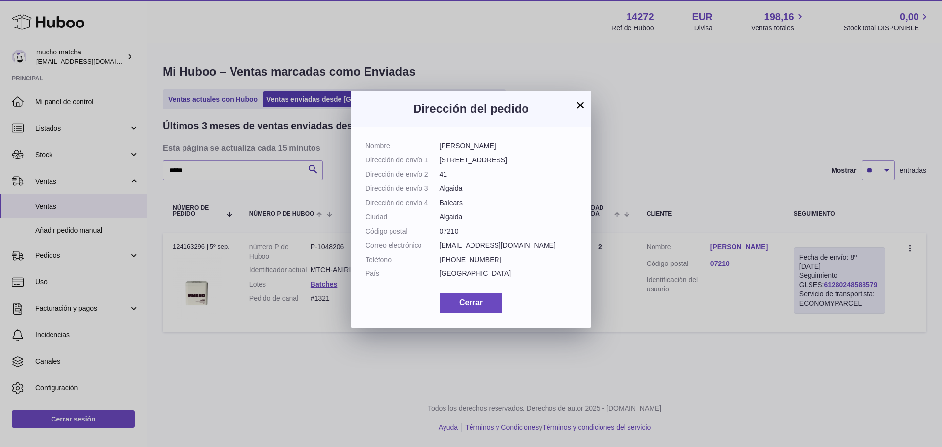 The width and height of the screenshot is (942, 447). Describe the element at coordinates (471, 302) in the screenshot. I see `span: Cerrar` at that location.